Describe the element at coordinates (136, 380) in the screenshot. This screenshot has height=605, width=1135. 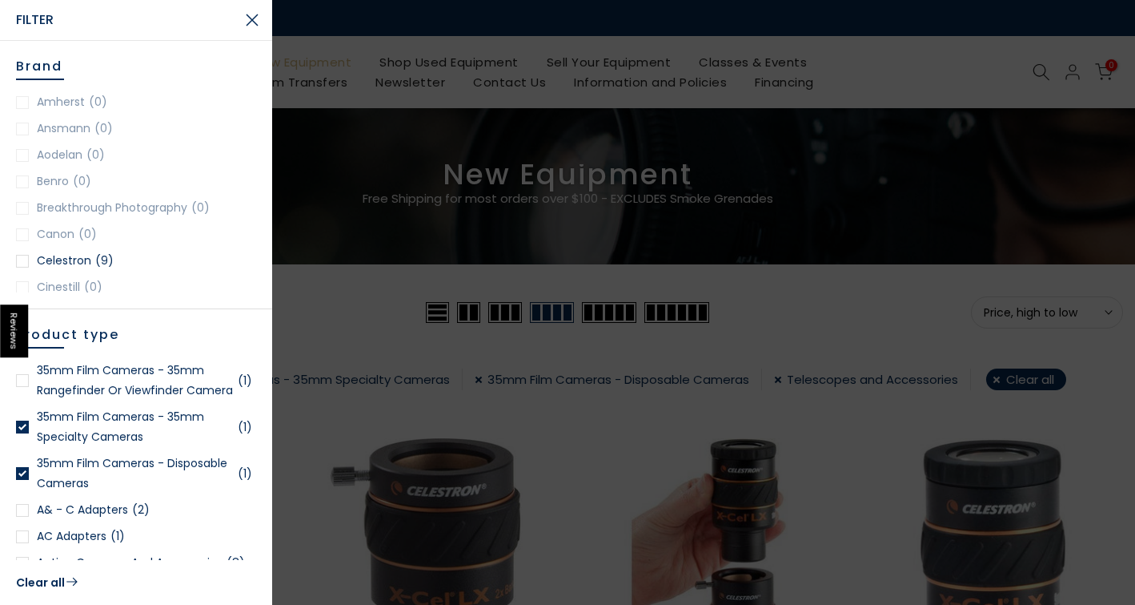
I see `a: 35mm Film Cameras - 35mm Rangefinder or Viewfinder Camera(1)` at that location.